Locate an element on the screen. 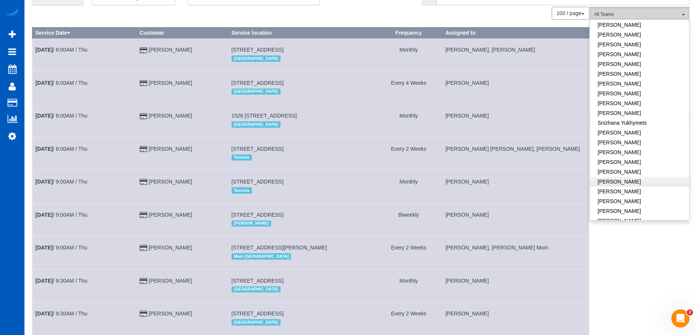  nav: Pagination navigation is located at coordinates (571, 13).